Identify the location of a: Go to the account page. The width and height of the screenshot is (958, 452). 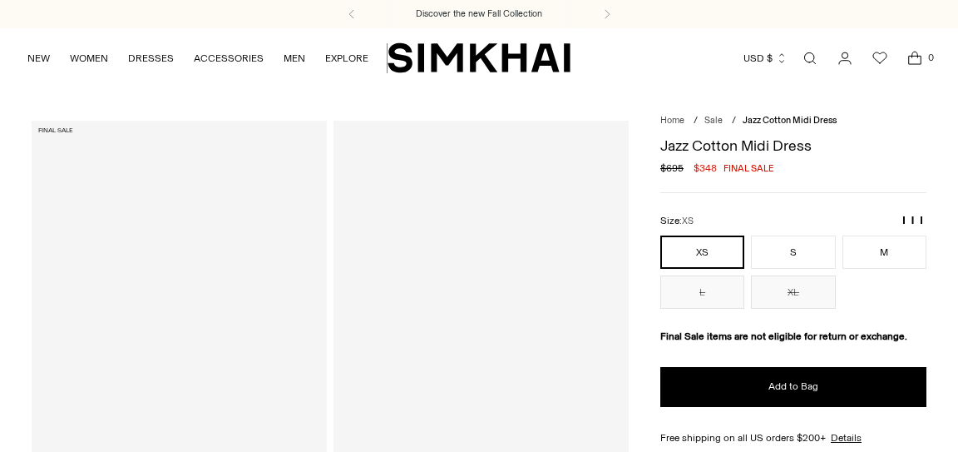
(845, 58).